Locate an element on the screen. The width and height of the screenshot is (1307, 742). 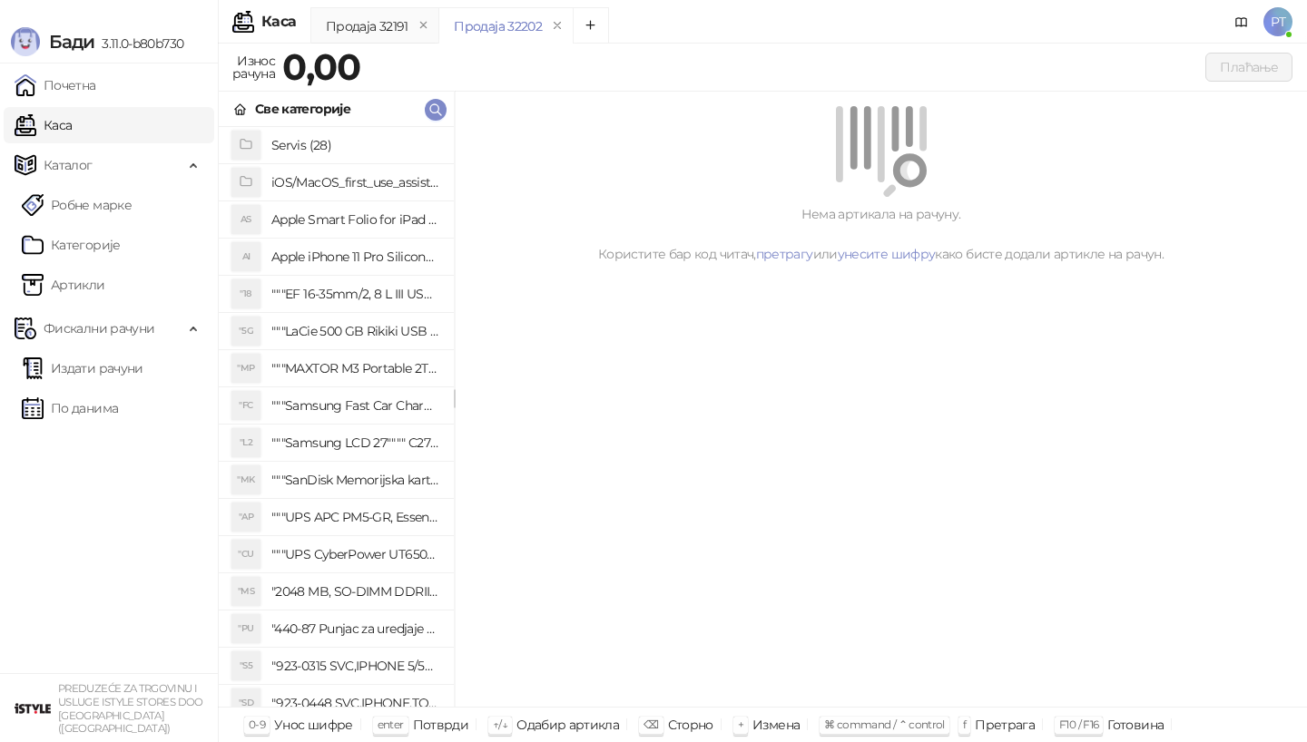
span: F10 / F16 is located at coordinates (1078, 724).